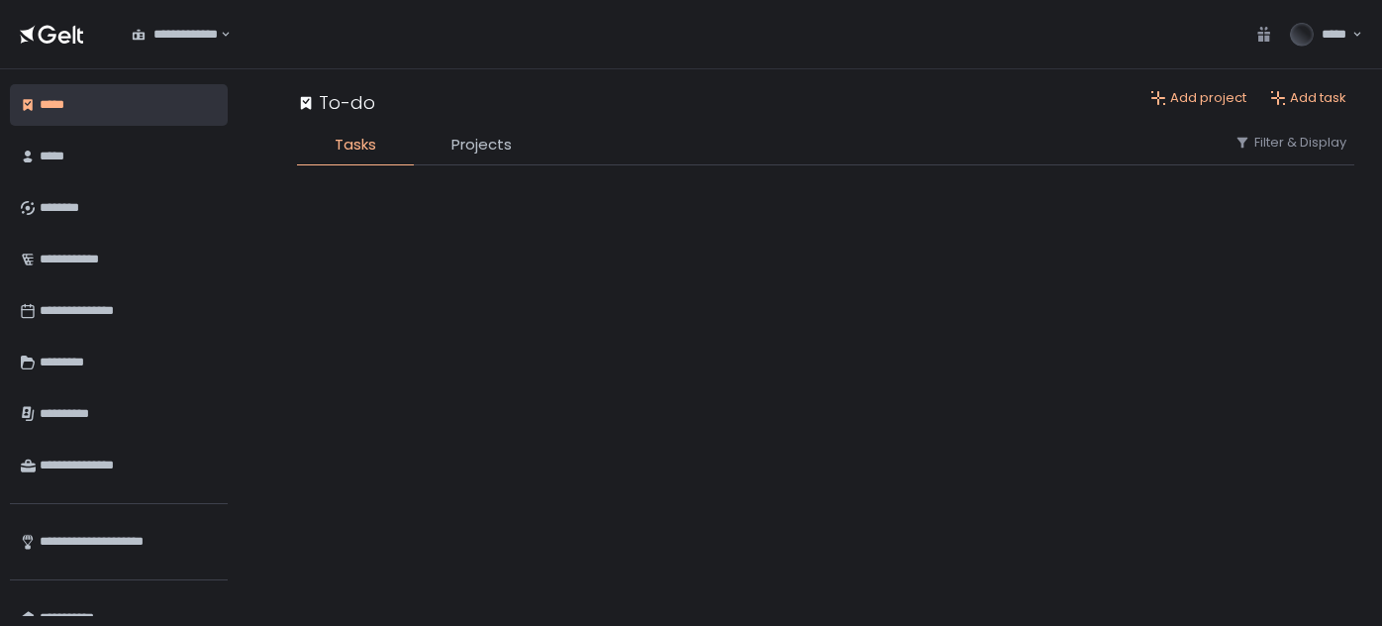 The width and height of the screenshot is (1382, 626). I want to click on button: Add task, so click(1308, 98).